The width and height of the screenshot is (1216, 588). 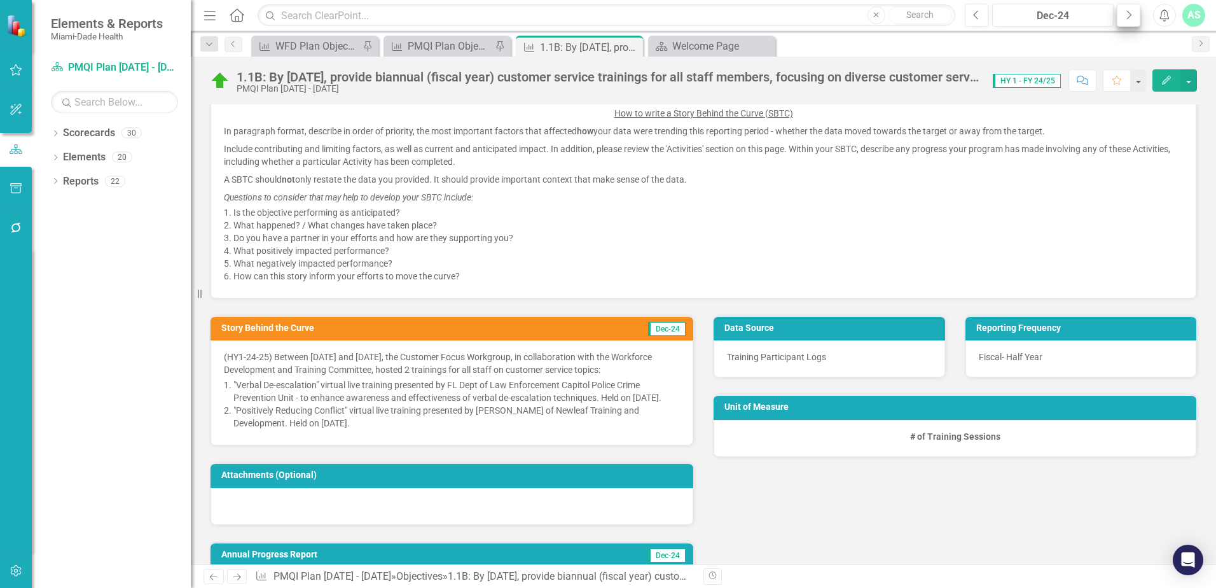 What do you see at coordinates (957, 406) in the screenshot?
I see `h3: Unit of Measure` at bounding box center [957, 406].